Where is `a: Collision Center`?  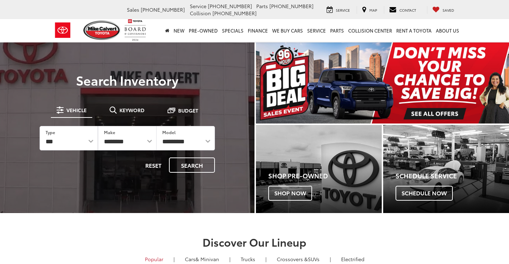 a: Collision Center is located at coordinates (370, 30).